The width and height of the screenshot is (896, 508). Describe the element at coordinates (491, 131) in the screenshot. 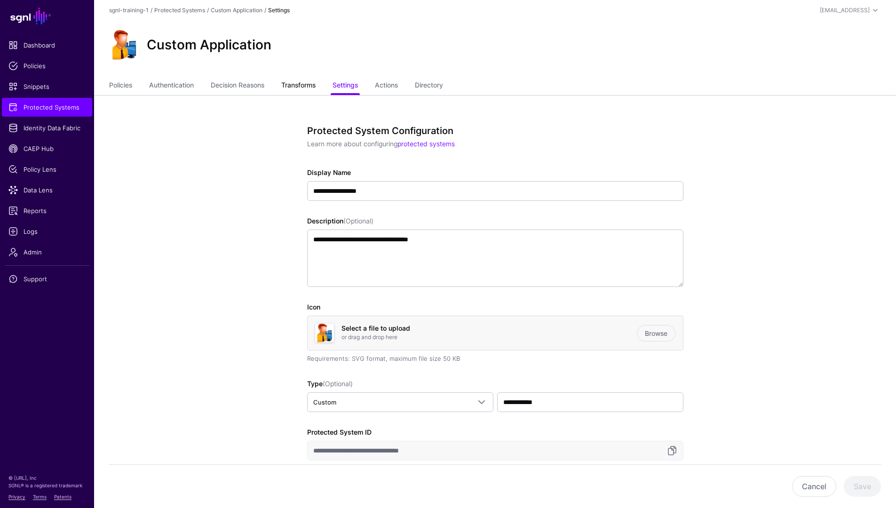

I see `h3: Protected System Configuration` at that location.